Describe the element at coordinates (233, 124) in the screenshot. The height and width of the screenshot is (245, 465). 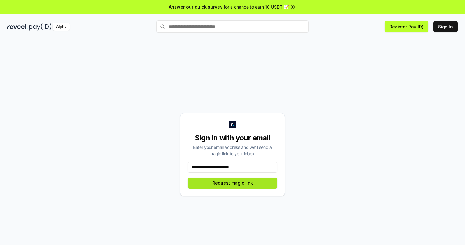
I see `img: logo_small` at that location.